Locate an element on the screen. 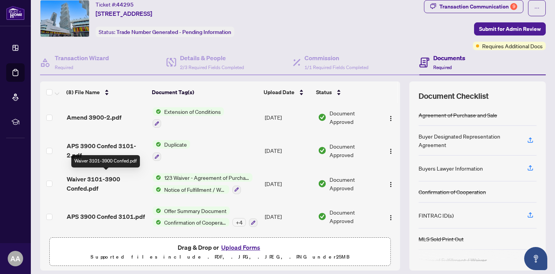 This screenshot has height=274, width=555. div: MLS Sold Print Out is located at coordinates (441, 239).